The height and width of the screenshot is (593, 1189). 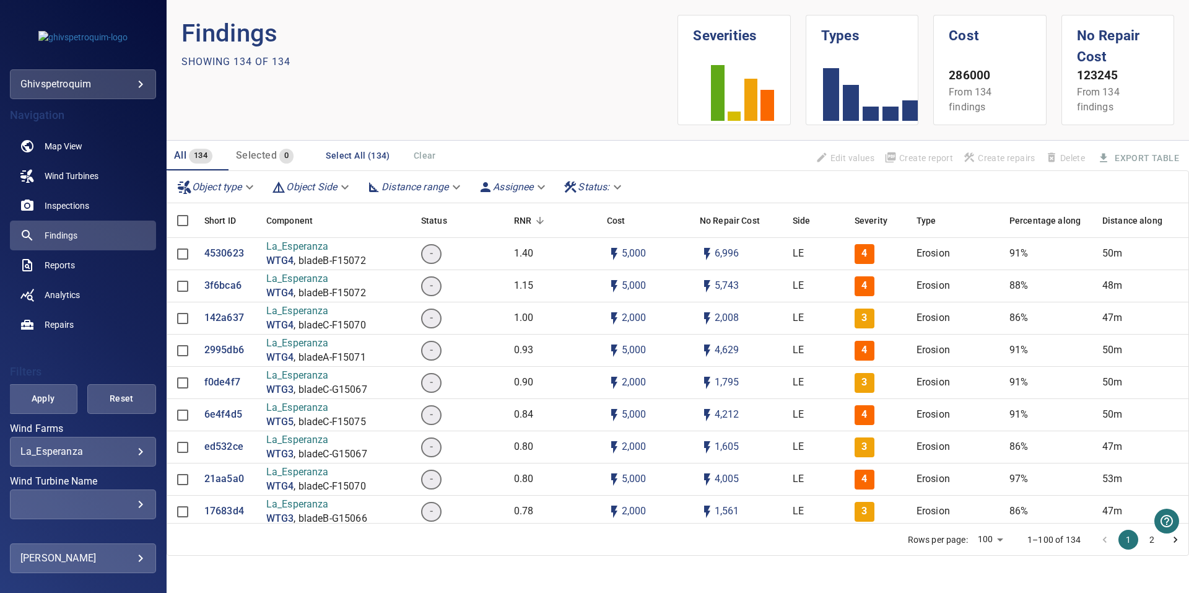 What do you see at coordinates (43, 399) in the screenshot?
I see `button: Apply` at bounding box center [43, 399].